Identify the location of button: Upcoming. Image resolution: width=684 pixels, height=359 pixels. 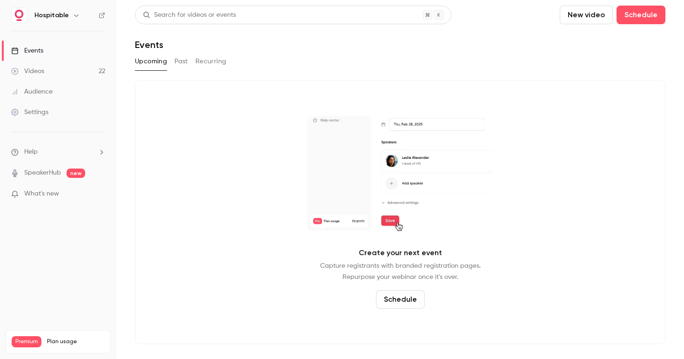
(151, 61).